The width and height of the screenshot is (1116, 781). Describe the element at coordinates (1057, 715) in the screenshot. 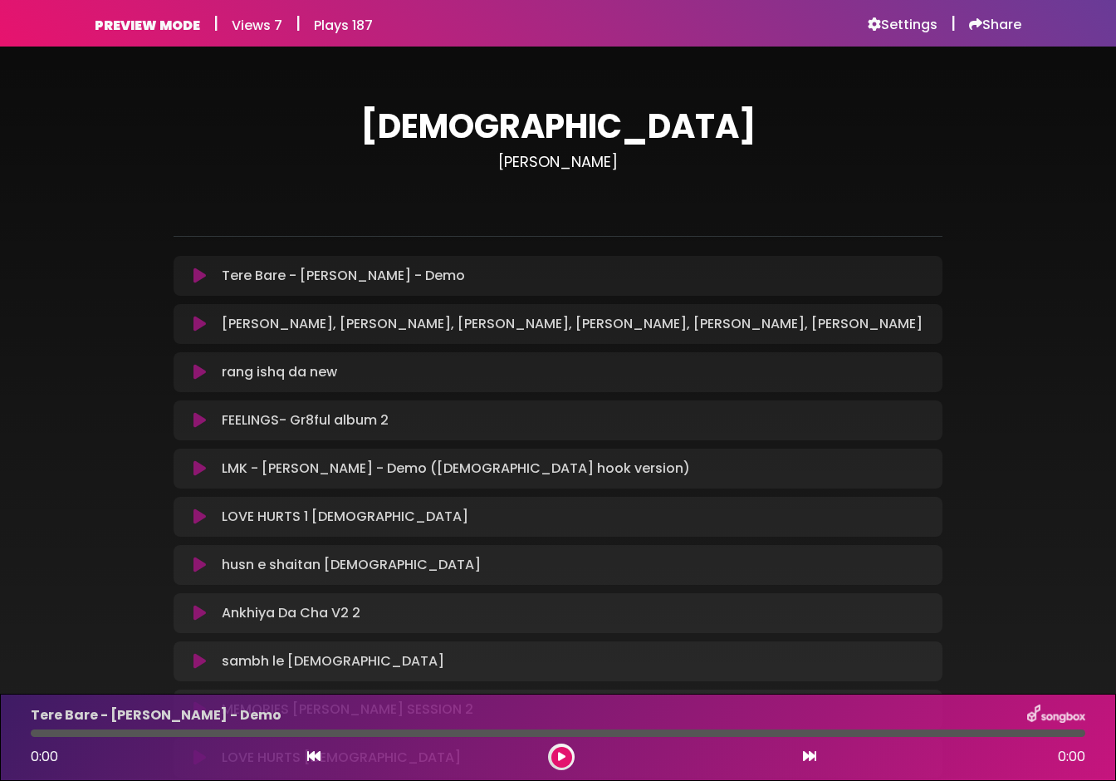

I see `img: songbox-logo-white.png` at that location.